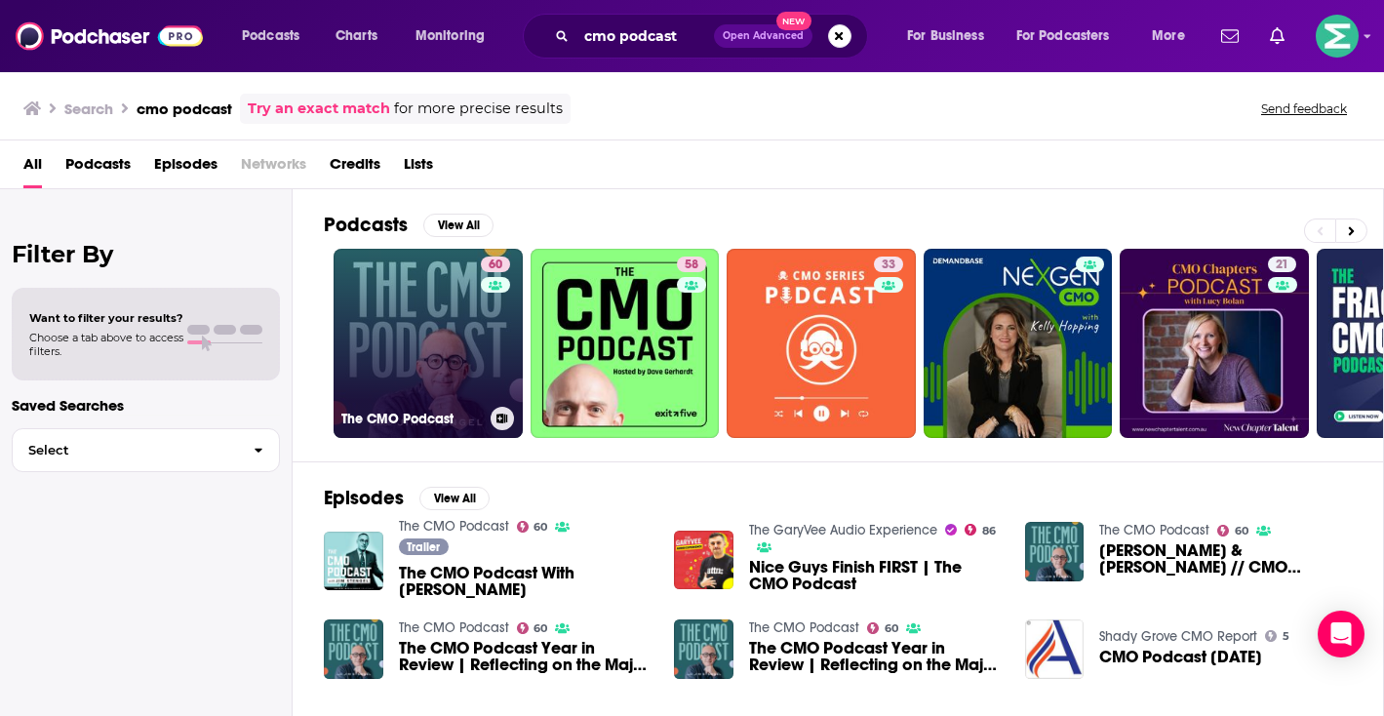 The image size is (1384, 716). I want to click on p: Saved Searches, so click(145, 405).